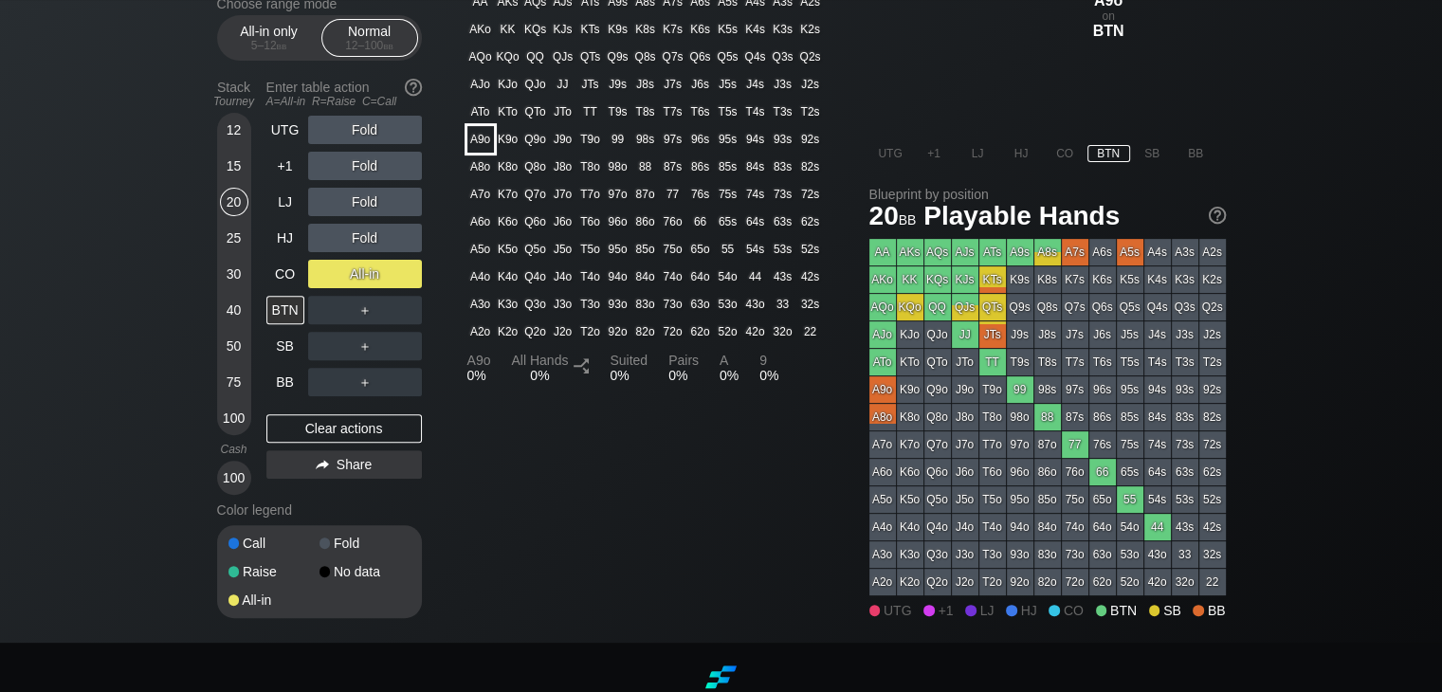 This screenshot has height=692, width=1442. What do you see at coordinates (563, 167) in the screenshot?
I see `div: J8o` at bounding box center [563, 167].